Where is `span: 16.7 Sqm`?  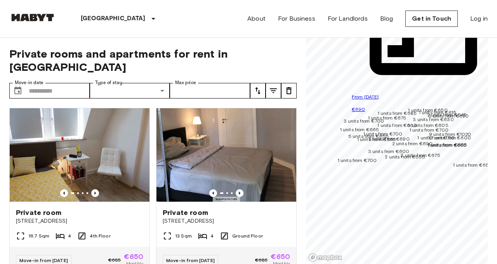
span: 16.7 Sqm is located at coordinates (39, 236).